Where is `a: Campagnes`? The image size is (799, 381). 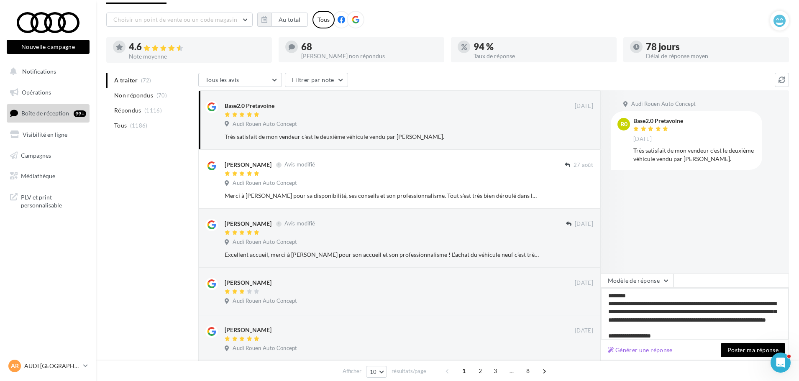
a: Campagnes is located at coordinates (48, 156).